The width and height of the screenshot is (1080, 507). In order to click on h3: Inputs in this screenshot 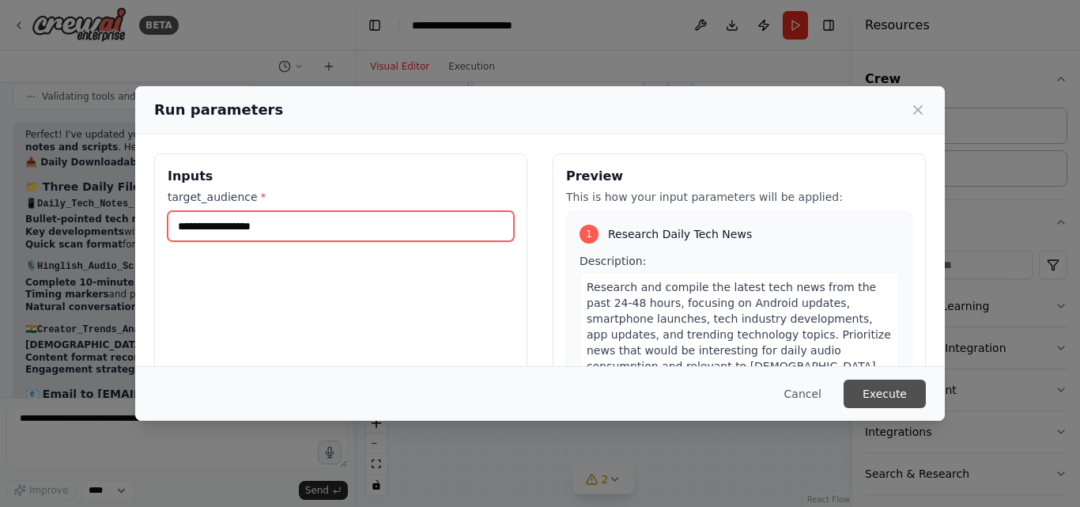, I will do `click(341, 176)`.